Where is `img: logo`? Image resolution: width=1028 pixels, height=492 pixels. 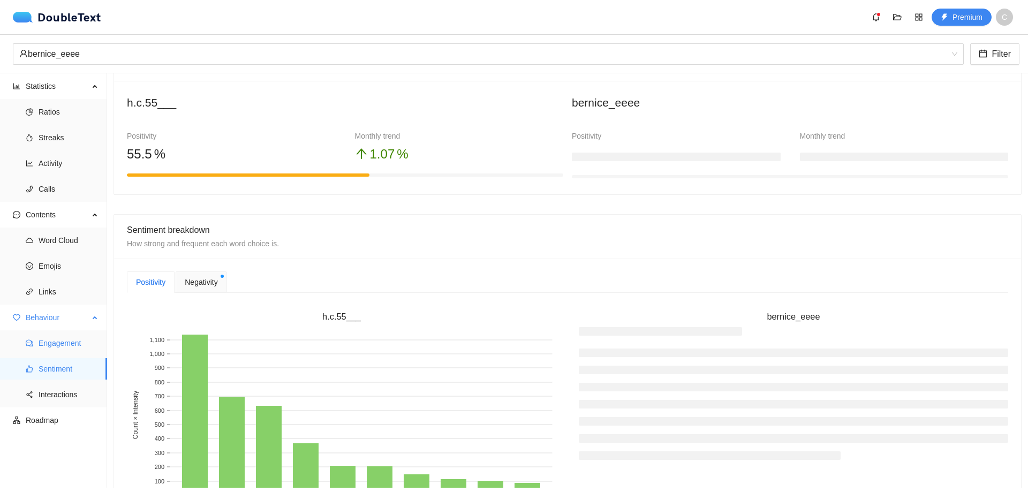
img: logo is located at coordinates (25, 17).